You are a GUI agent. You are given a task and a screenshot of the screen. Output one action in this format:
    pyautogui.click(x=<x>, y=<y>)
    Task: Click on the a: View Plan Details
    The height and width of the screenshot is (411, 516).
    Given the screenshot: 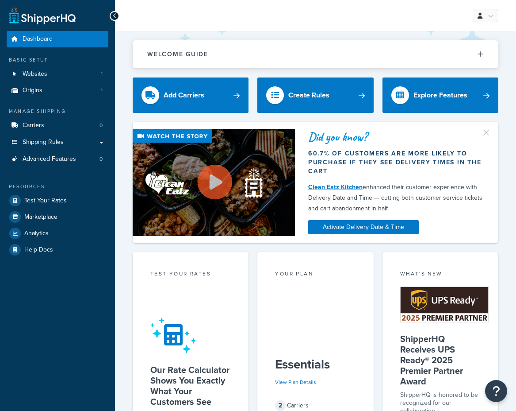 What is the action you would take?
    pyautogui.click(x=296, y=382)
    